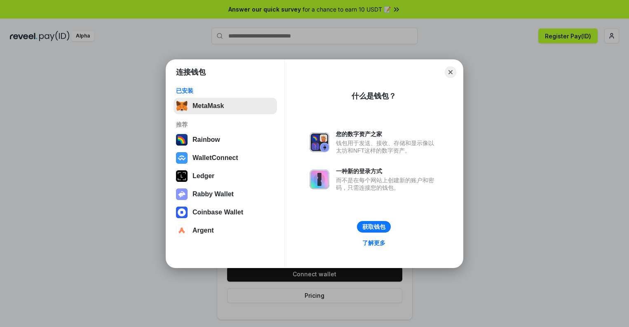 Image resolution: width=629 pixels, height=327 pixels. Describe the element at coordinates (225, 91) in the screenshot. I see `div: 已安装` at that location.